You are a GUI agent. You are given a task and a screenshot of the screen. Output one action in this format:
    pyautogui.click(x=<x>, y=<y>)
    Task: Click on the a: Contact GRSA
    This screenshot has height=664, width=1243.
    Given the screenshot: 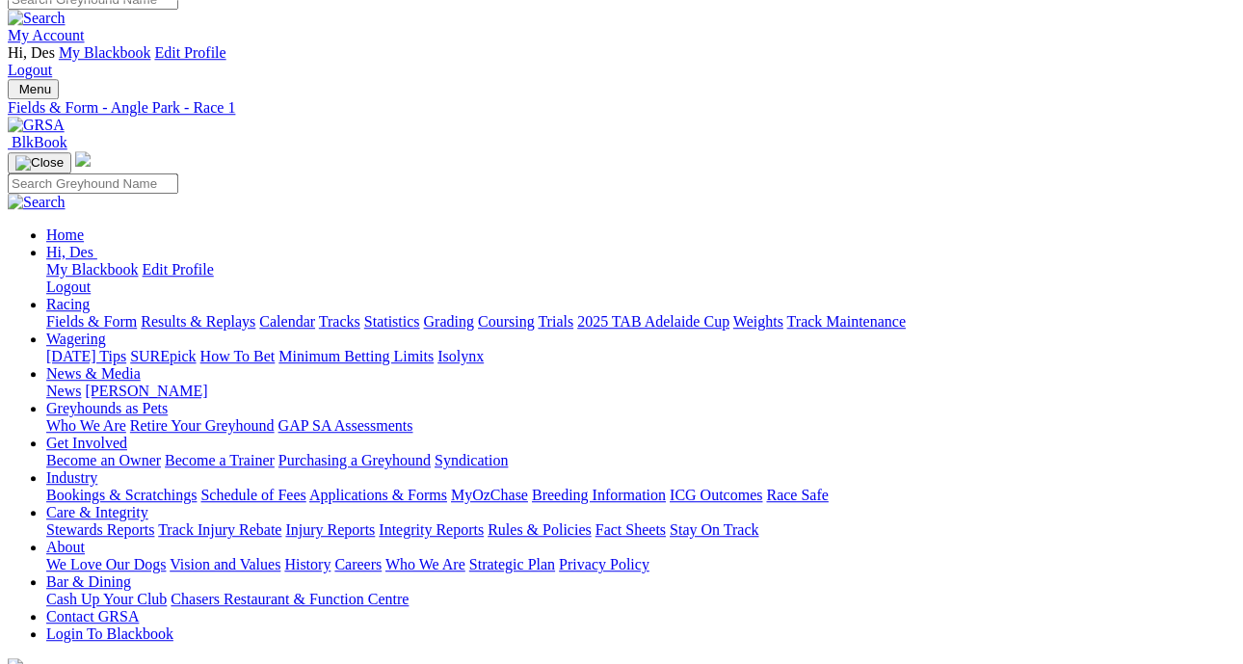 What is the action you would take?
    pyautogui.click(x=93, y=616)
    